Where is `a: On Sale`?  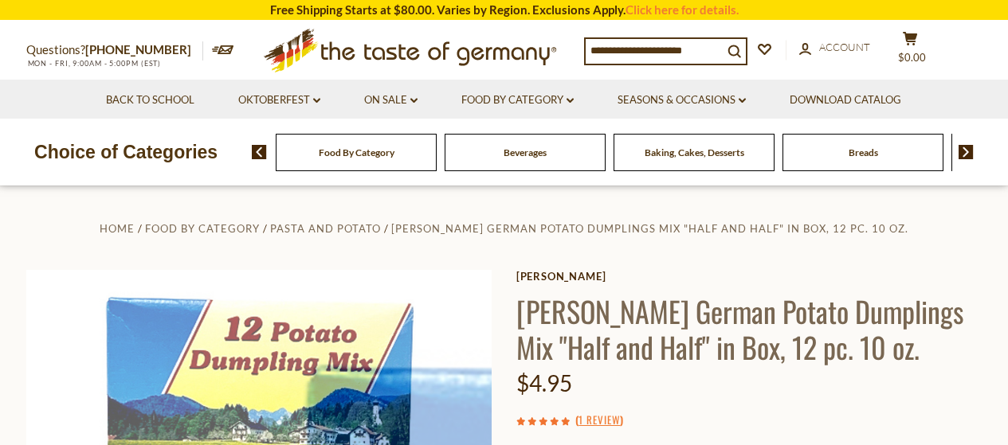 a: On Sale is located at coordinates (390, 100).